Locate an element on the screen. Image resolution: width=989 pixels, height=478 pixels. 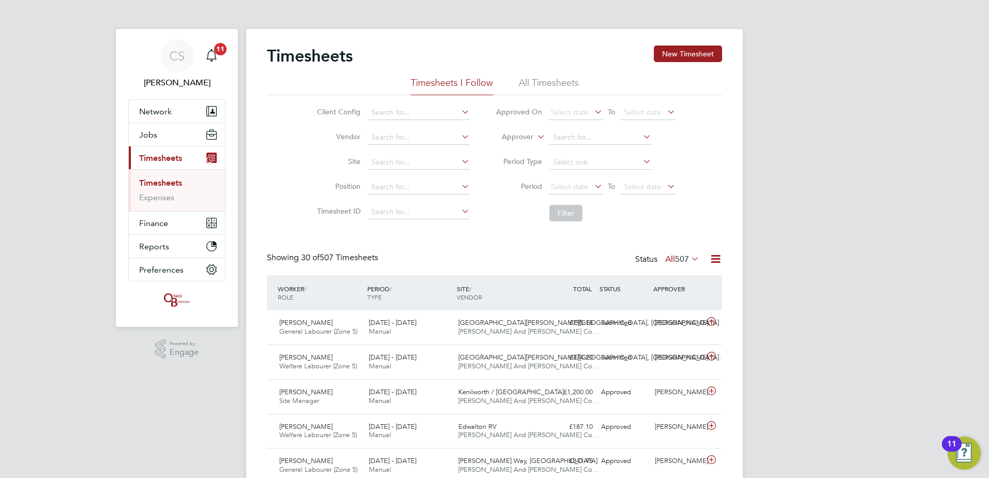
span: ROLE is located at coordinates (286, 297).